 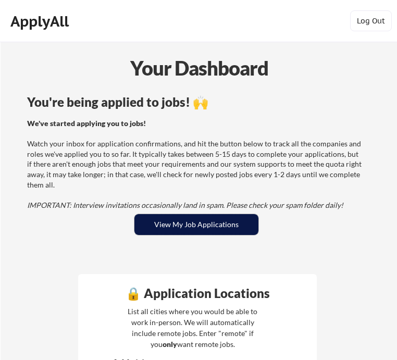 What do you see at coordinates (86, 123) in the screenshot?
I see `strong: We've started applying you to jobs!` at bounding box center [86, 123].